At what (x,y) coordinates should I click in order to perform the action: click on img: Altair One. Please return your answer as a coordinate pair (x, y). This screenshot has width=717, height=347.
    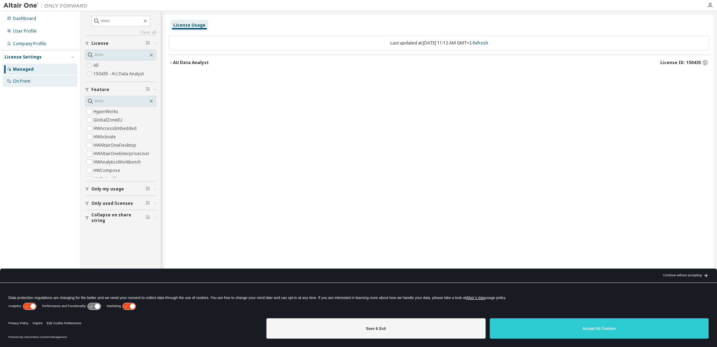
    Looking at the image, I should click on (47, 6).